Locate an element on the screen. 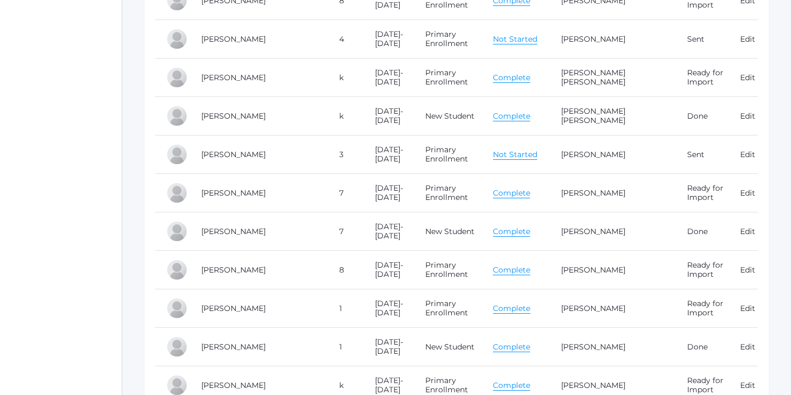 The width and height of the screenshot is (791, 395). div: Jentzen Tilley is located at coordinates (177, 39).